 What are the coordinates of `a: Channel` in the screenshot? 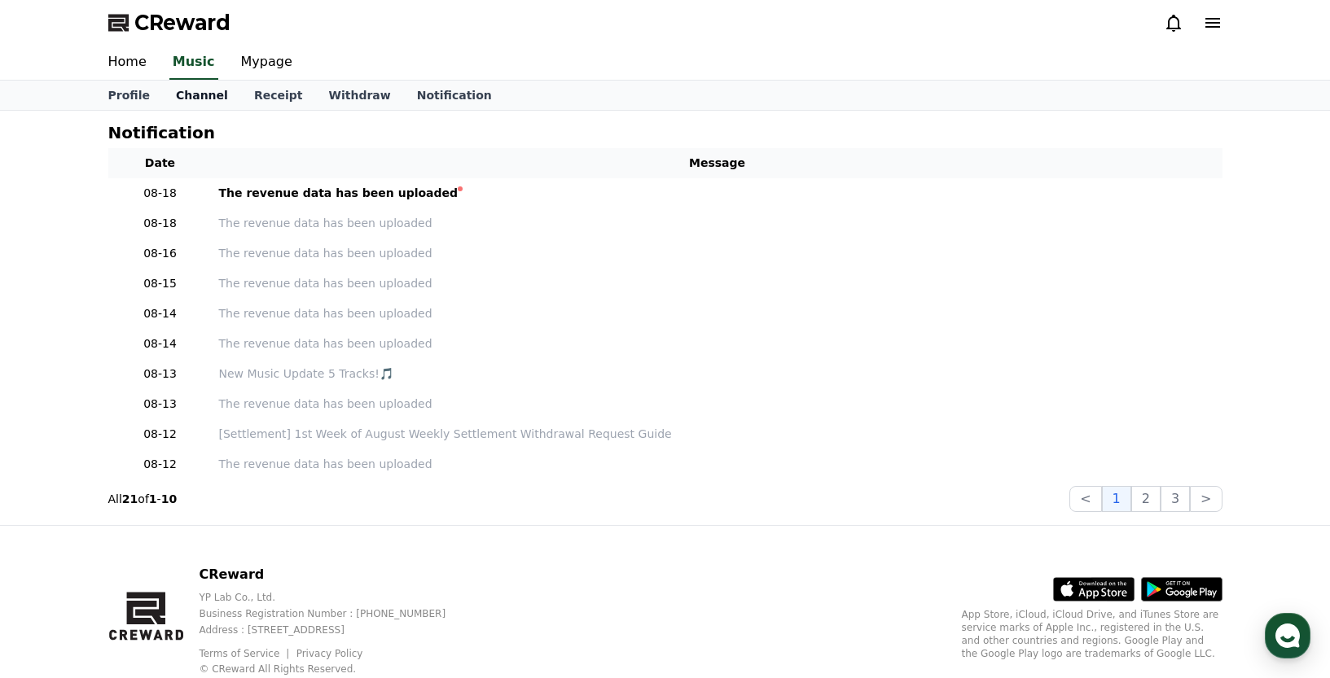 It's located at (202, 95).